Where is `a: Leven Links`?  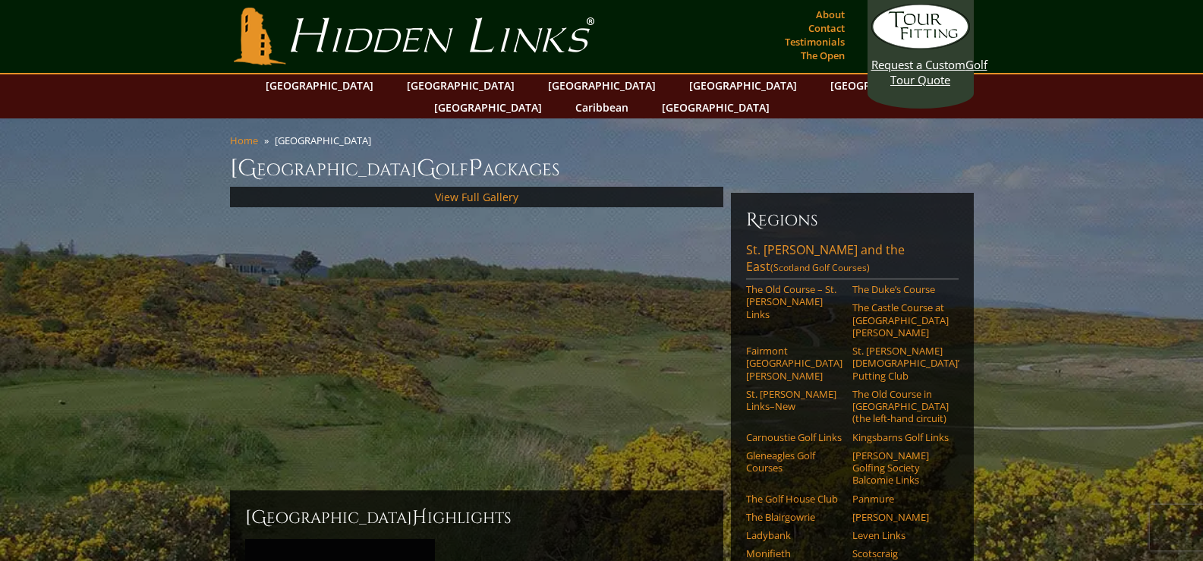 a: Leven Links is located at coordinates (900, 535).